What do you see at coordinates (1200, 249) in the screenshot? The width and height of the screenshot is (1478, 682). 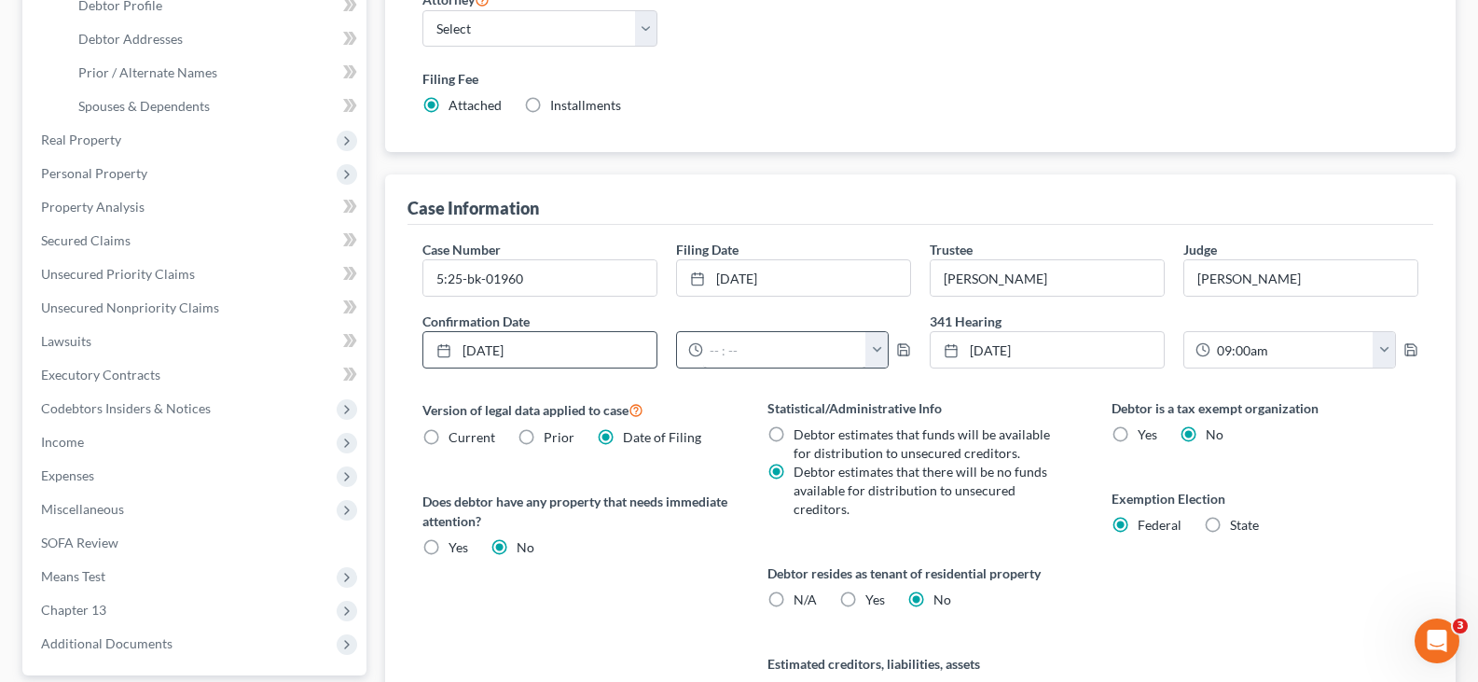 I see `label: Judge` at bounding box center [1200, 249].